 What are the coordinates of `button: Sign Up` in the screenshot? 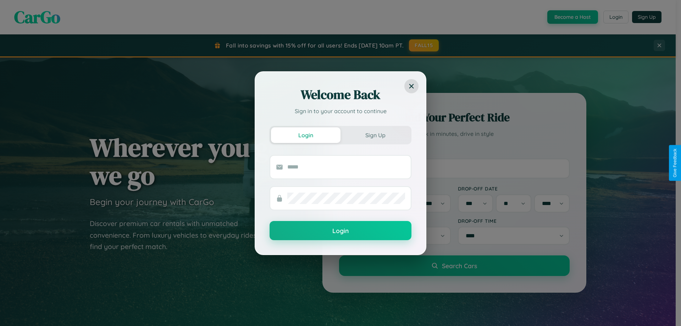 It's located at (376, 135).